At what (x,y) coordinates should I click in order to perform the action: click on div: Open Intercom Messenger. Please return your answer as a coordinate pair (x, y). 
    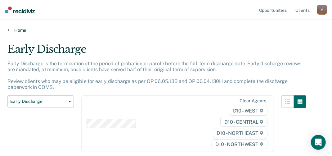
    Looking at the image, I should click on (318, 142).